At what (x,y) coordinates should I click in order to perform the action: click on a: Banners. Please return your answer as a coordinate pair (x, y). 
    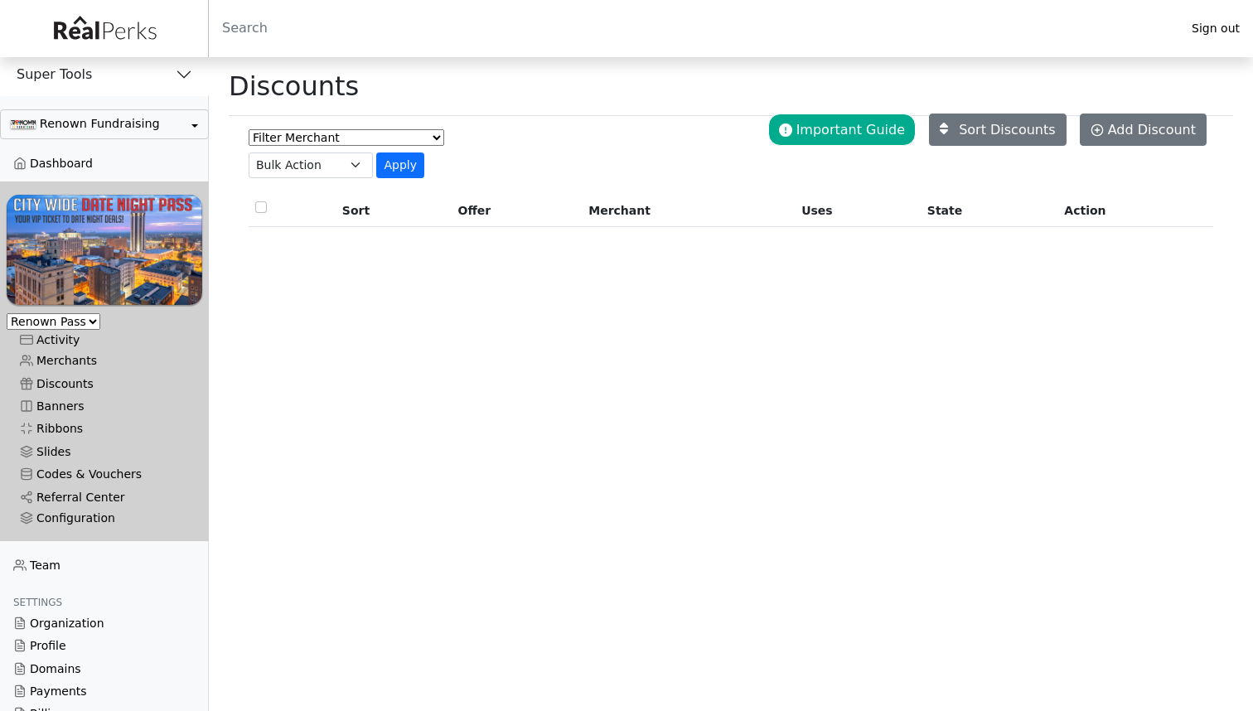
    Looking at the image, I should click on (104, 406).